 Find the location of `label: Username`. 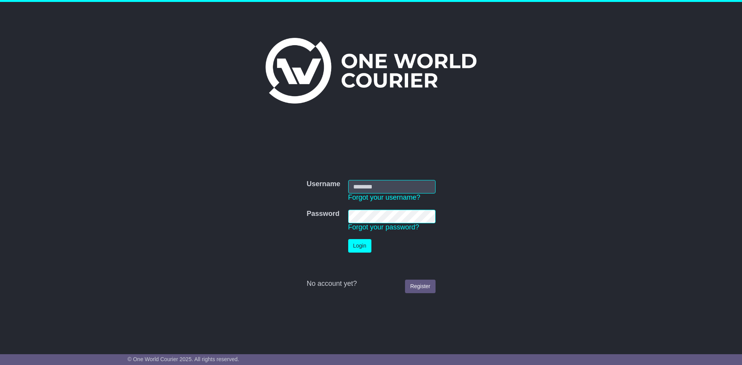

label: Username is located at coordinates (323, 184).